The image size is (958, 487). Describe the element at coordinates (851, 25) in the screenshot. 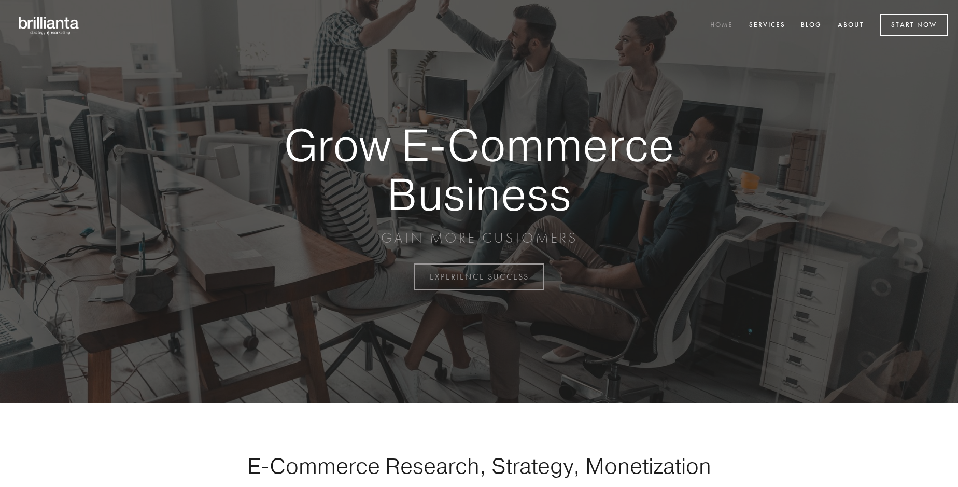

I see `a: About` at that location.